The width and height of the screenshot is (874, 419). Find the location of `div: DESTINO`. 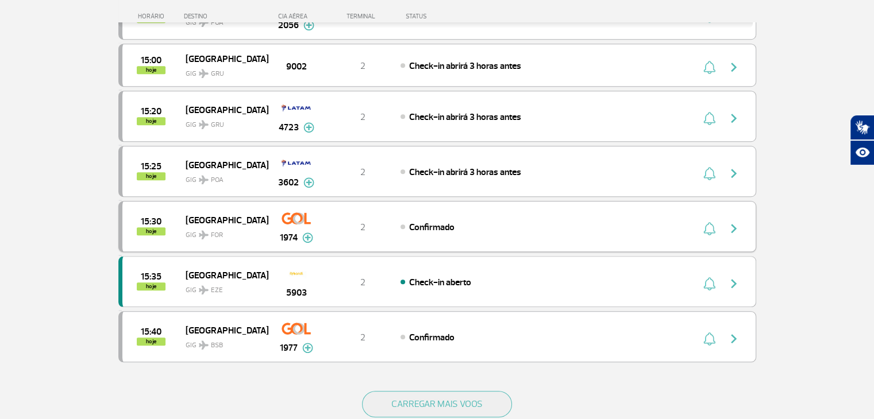

div: DESTINO is located at coordinates (226, 16).